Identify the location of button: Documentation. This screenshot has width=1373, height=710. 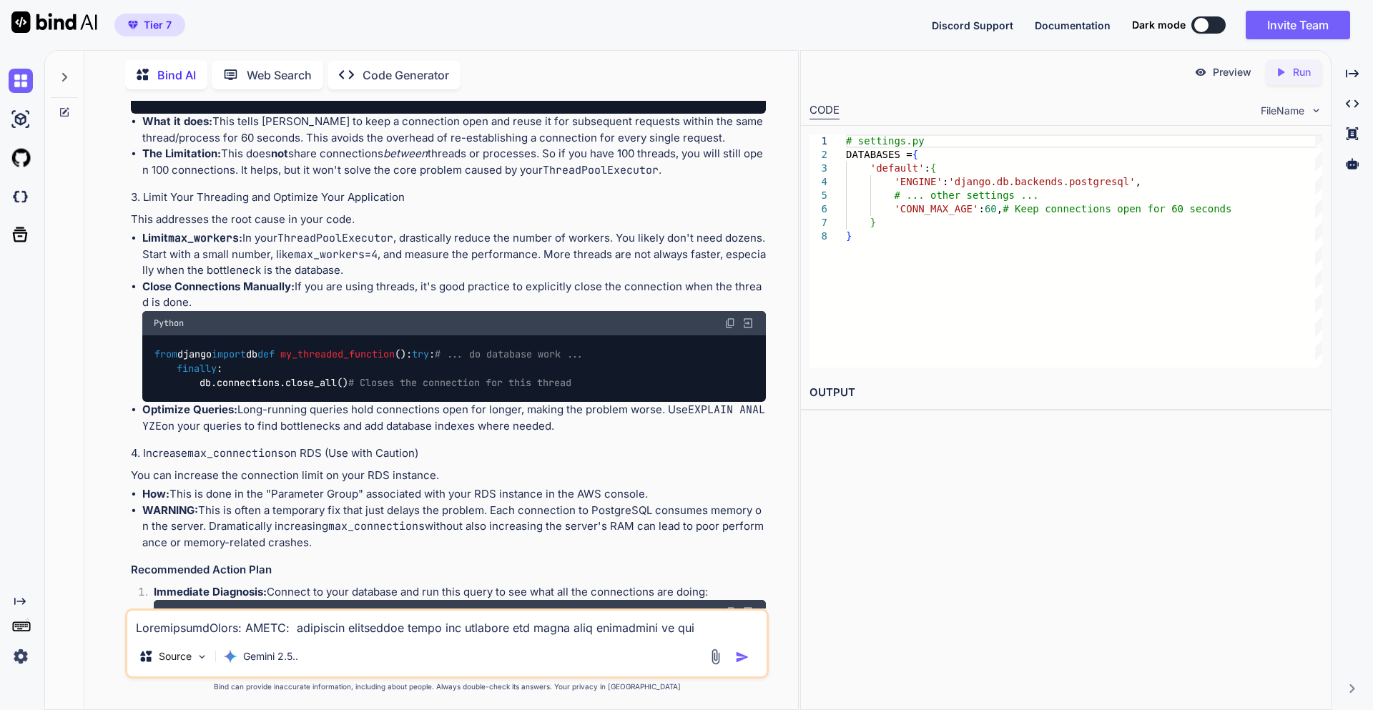
(1072, 25).